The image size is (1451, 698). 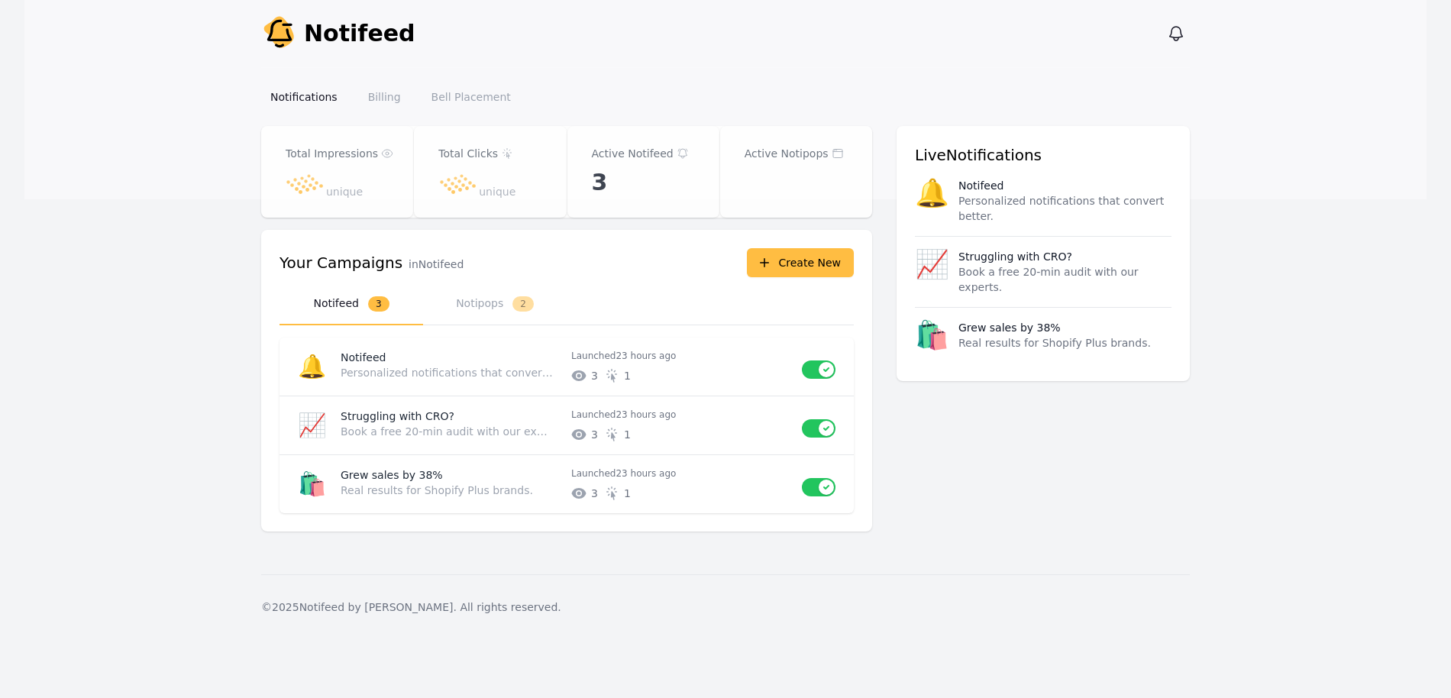 I want to click on p: Total Clicks, so click(x=468, y=154).